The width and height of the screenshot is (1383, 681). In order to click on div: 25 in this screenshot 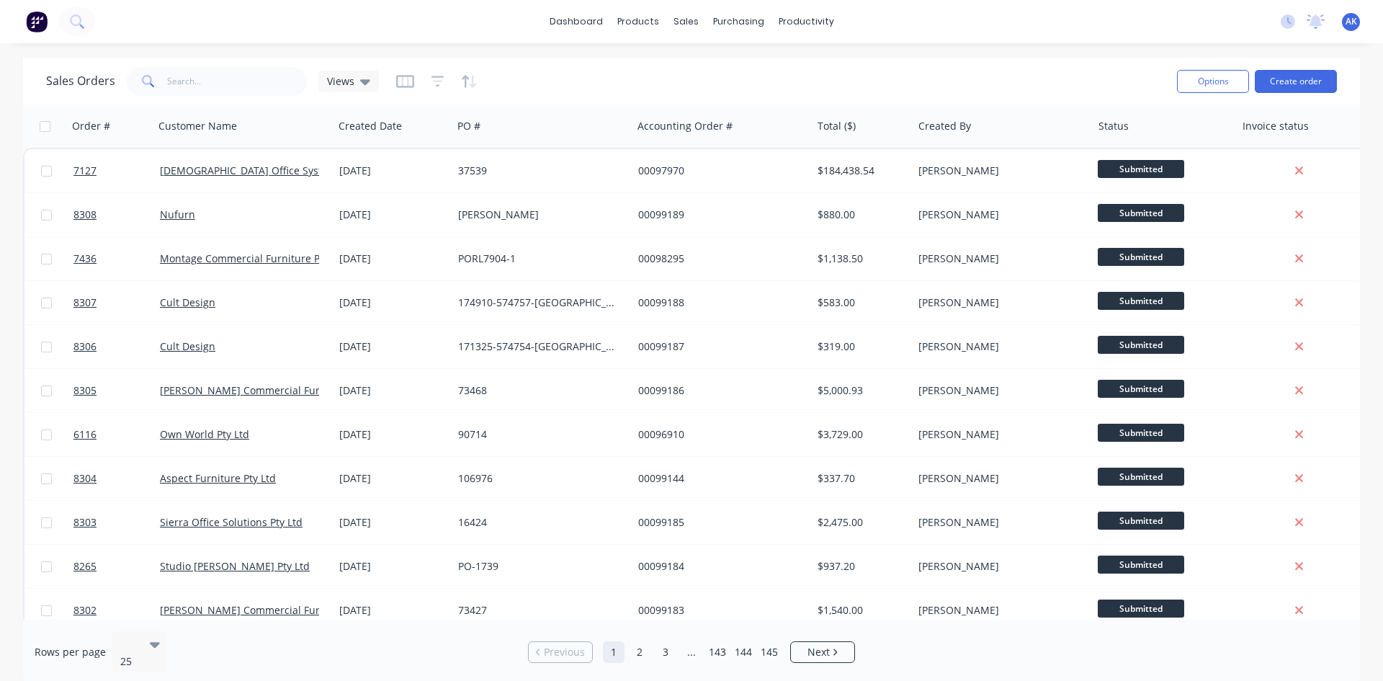, I will do `click(129, 661)`.